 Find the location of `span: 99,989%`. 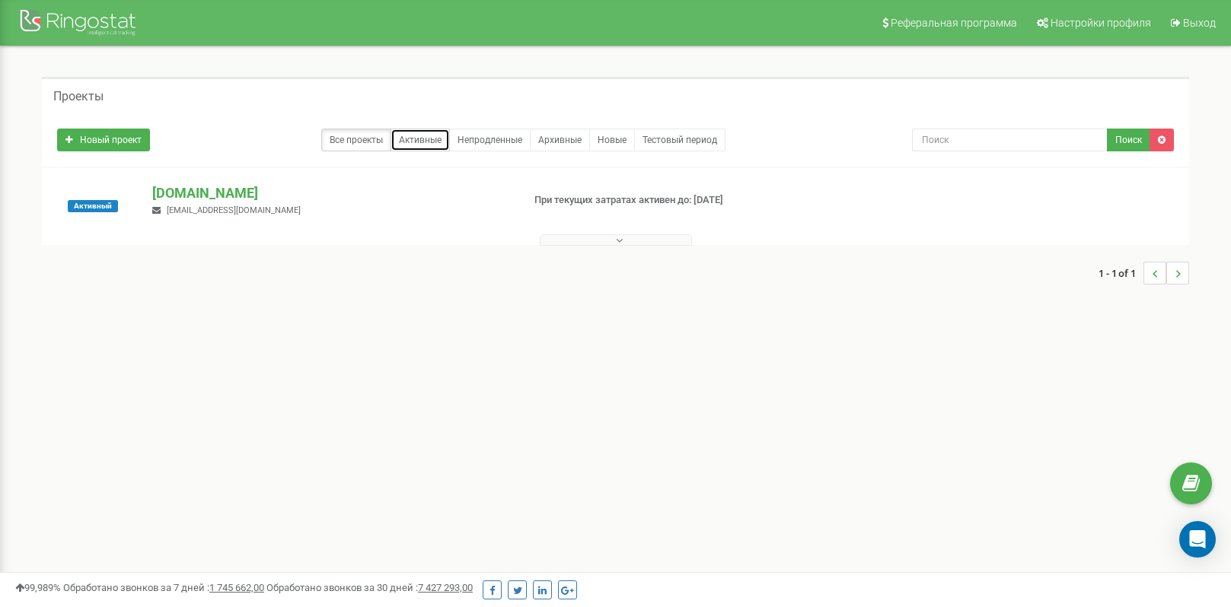

span: 99,989% is located at coordinates (38, 587).